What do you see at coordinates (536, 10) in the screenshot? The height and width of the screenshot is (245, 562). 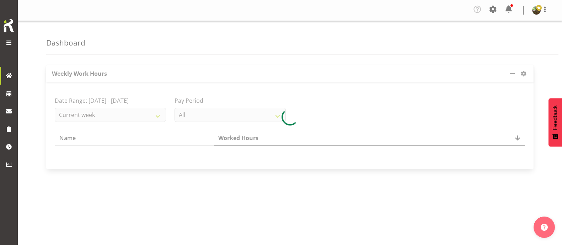 I see `img: filipo-iupelid4dee51ae661687a442d92e36fb44151.png` at bounding box center [536, 10].